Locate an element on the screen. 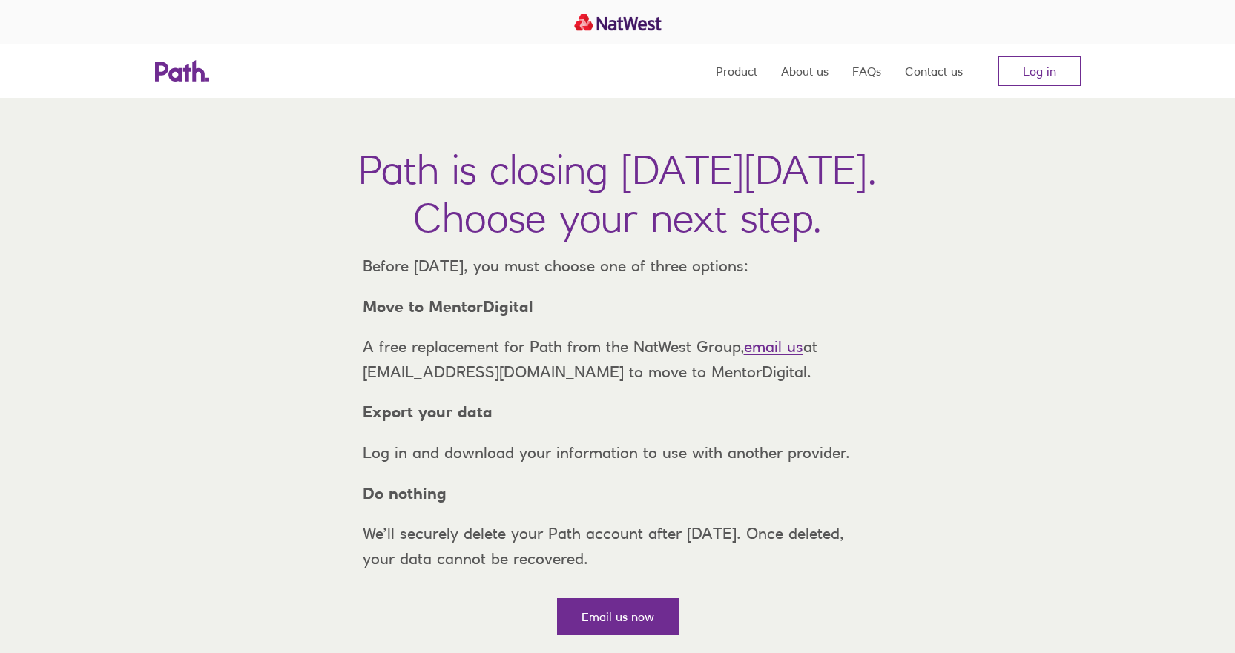 The width and height of the screenshot is (1235, 653). a: Contact us is located at coordinates (934, 71).